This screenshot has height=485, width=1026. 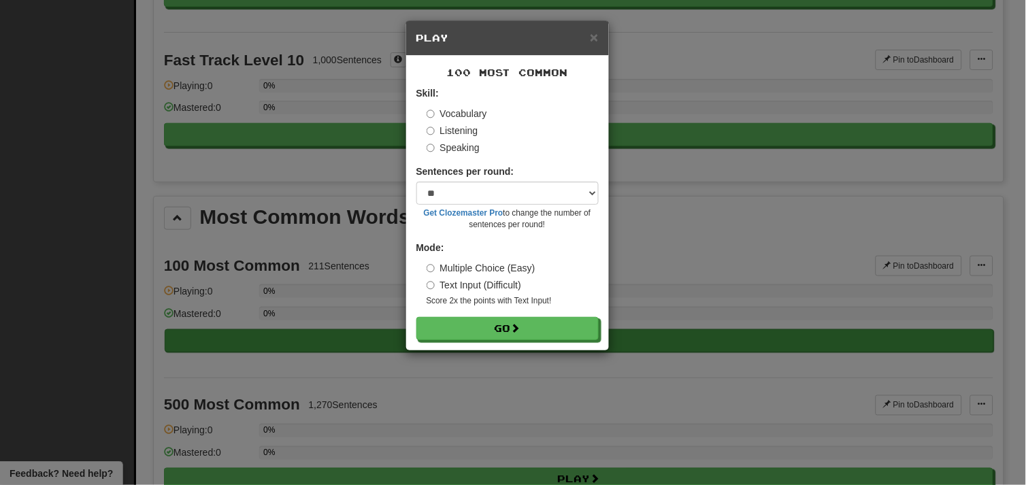 I want to click on label: Sentences per round:, so click(x=466, y=172).